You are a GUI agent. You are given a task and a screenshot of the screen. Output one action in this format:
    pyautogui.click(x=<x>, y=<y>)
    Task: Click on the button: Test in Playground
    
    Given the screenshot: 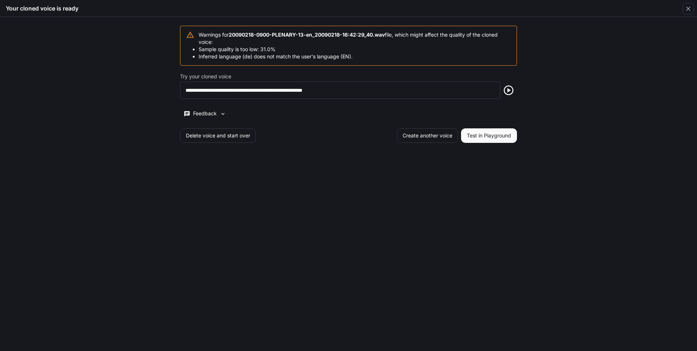 What is the action you would take?
    pyautogui.click(x=489, y=136)
    